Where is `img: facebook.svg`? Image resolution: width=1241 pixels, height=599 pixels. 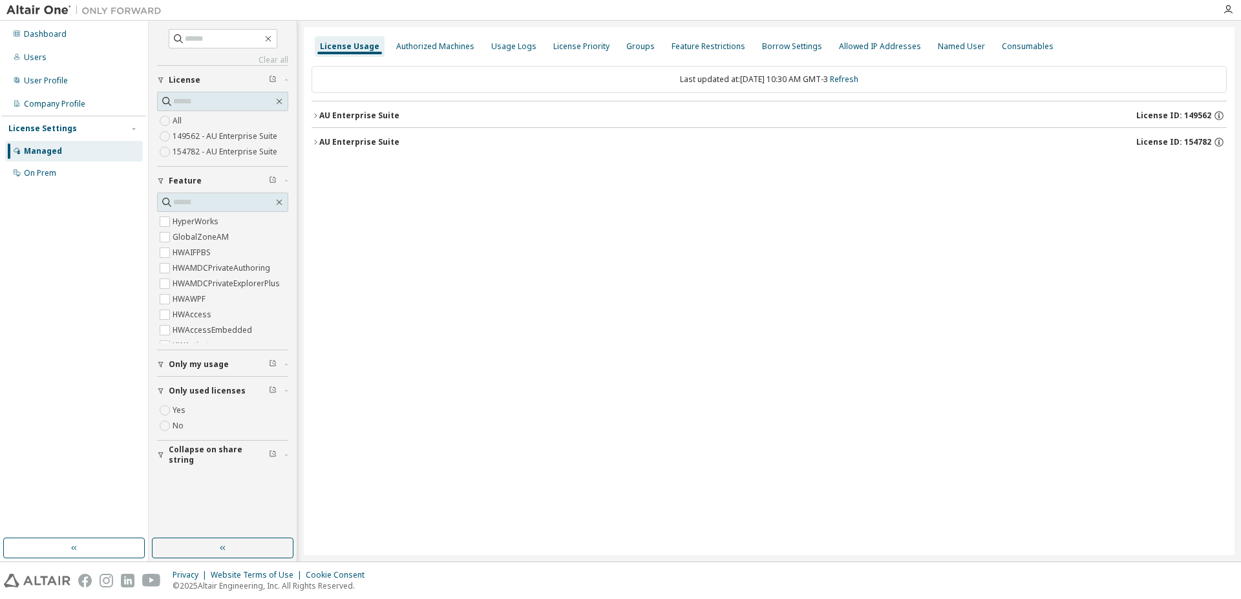 img: facebook.svg is located at coordinates (85, 580).